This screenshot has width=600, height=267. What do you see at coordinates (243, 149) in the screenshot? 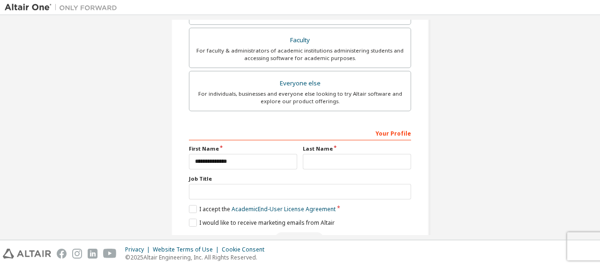
I see `label: First Name` at bounding box center [243, 149].